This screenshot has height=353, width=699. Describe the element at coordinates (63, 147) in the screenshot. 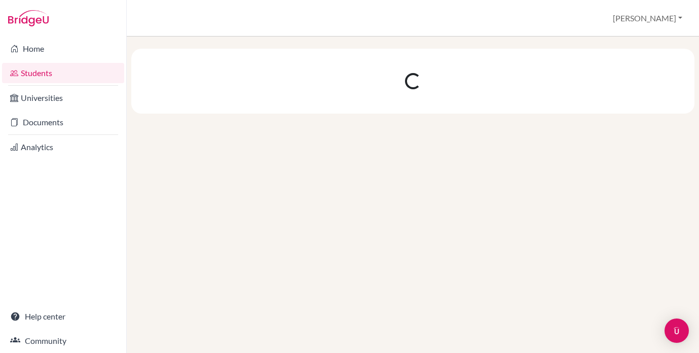

I see `a: Analytics` at that location.